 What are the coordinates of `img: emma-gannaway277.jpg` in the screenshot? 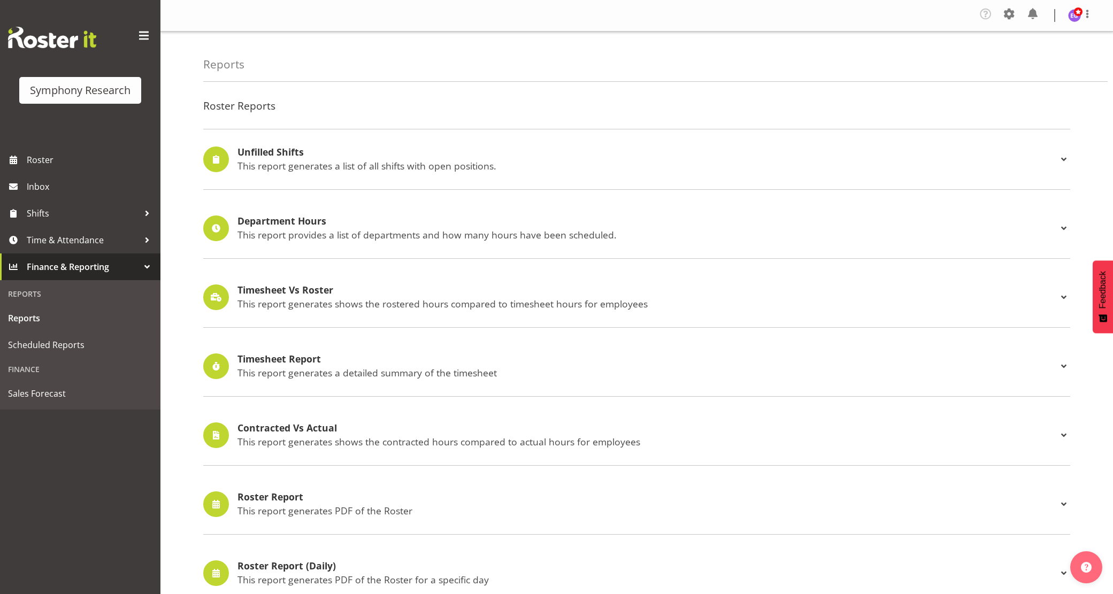 It's located at (1074, 16).